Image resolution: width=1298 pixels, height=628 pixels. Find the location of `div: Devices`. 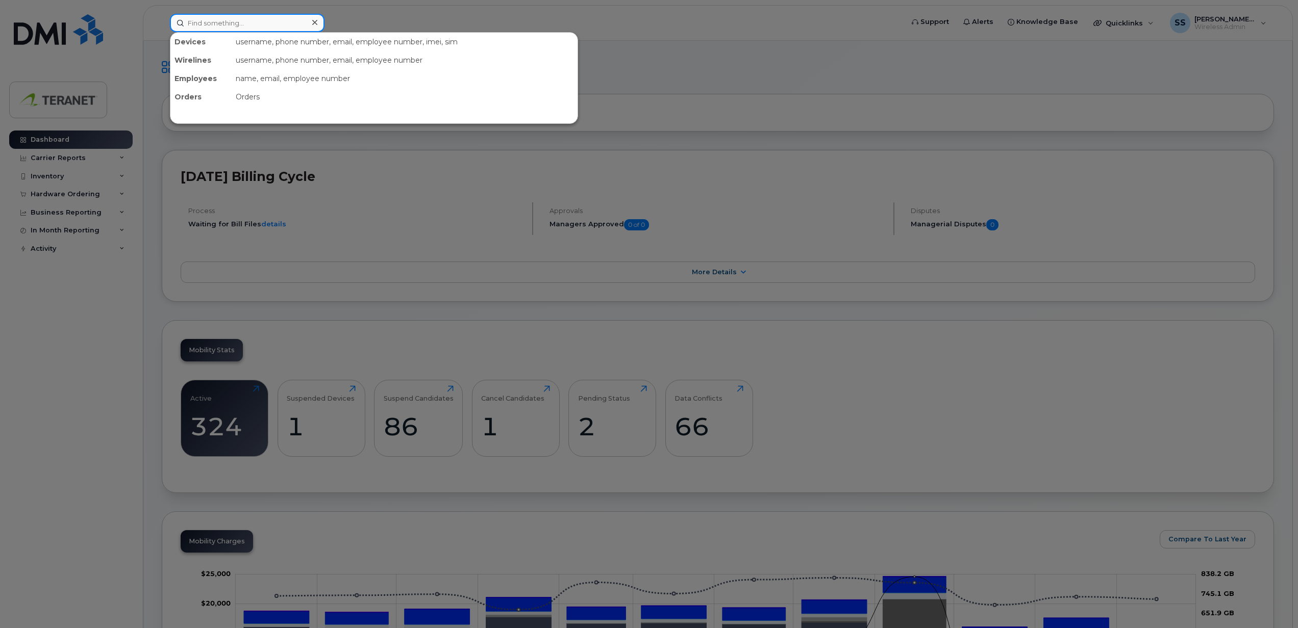

div: Devices is located at coordinates (201, 42).